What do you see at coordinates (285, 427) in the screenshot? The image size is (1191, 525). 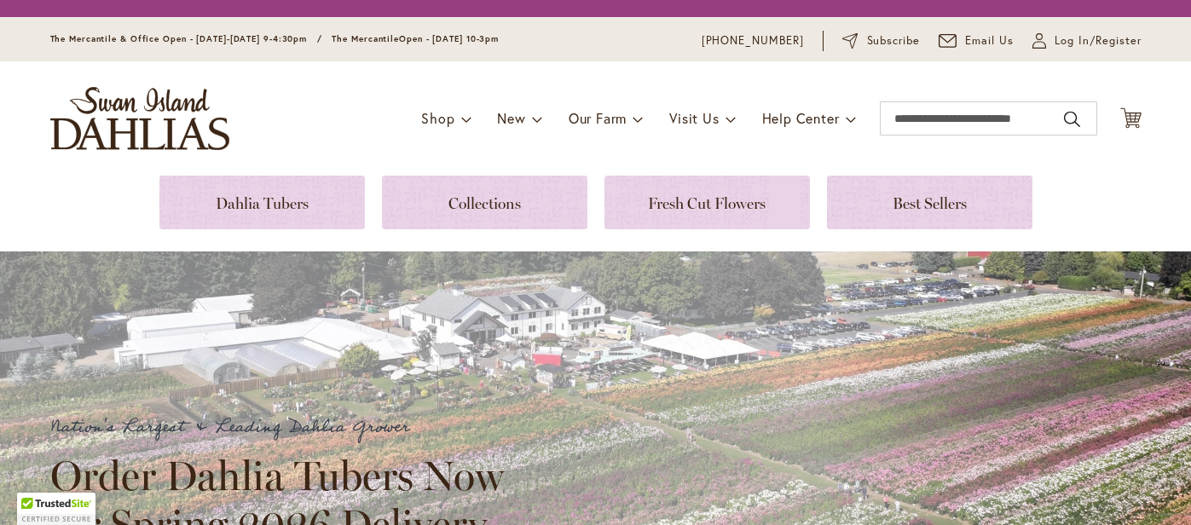 I see `p: Nation's Largest & Leading Dahlia Grower` at bounding box center [285, 427].